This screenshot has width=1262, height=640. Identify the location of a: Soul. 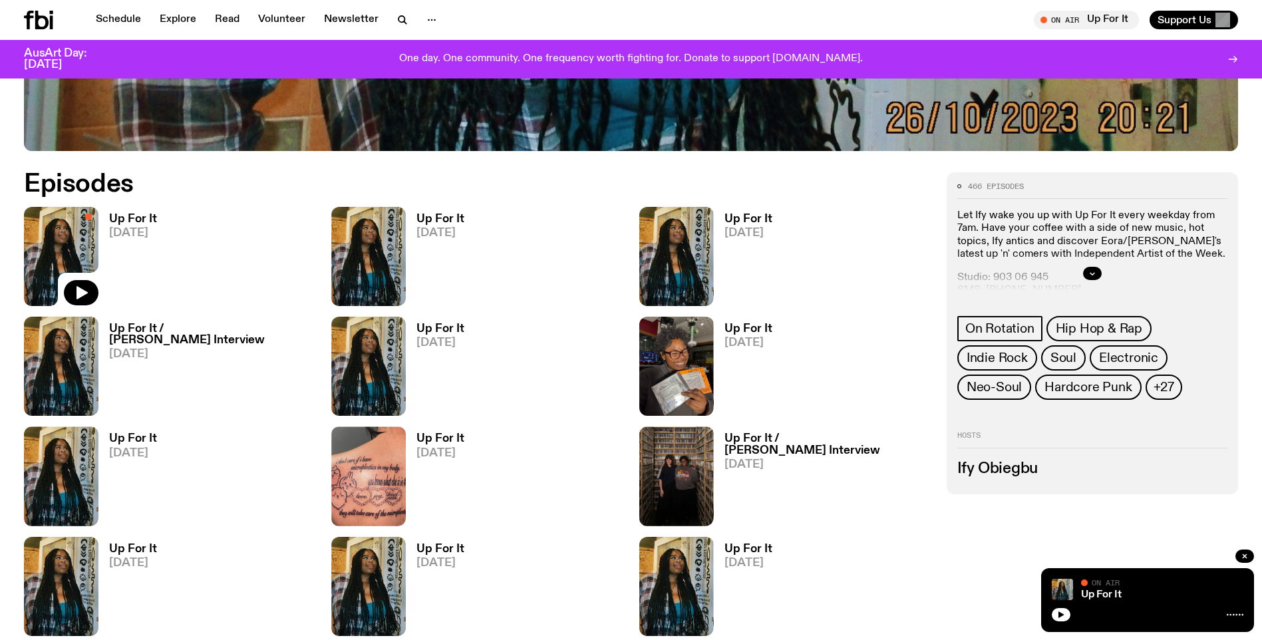
(1063, 358).